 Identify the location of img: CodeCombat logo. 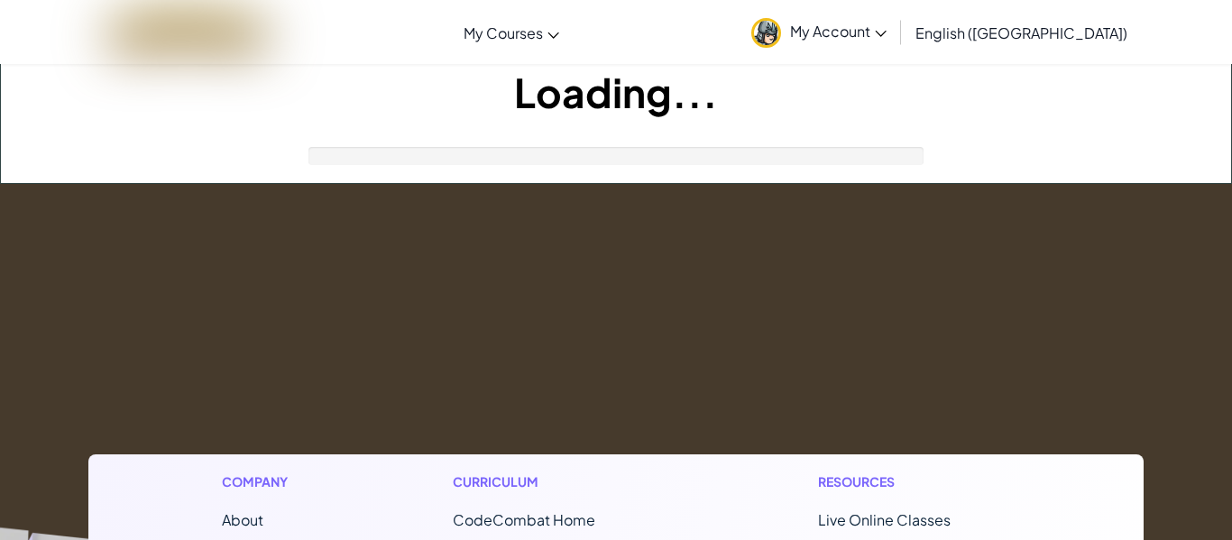
(188, 32).